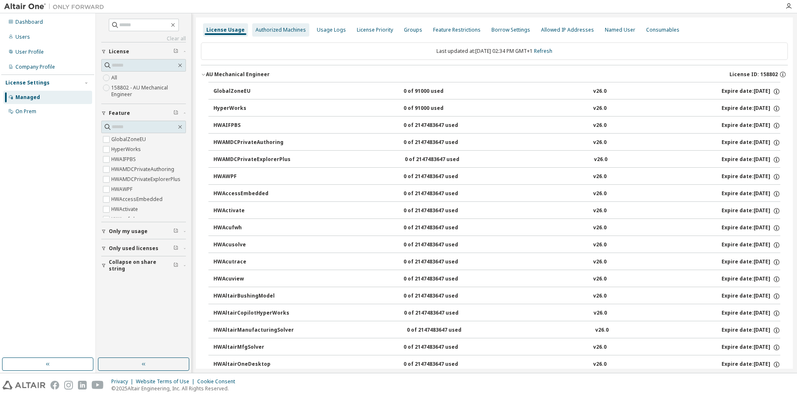 The height and width of the screenshot is (397, 797). What do you see at coordinates (30, 52) in the screenshot?
I see `div: User Profile` at bounding box center [30, 52].